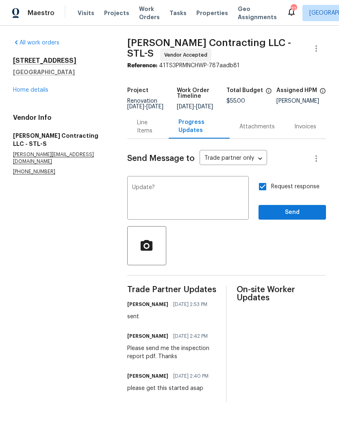  Describe the element at coordinates (236, 101) in the screenshot. I see `span: $55.00` at that location.